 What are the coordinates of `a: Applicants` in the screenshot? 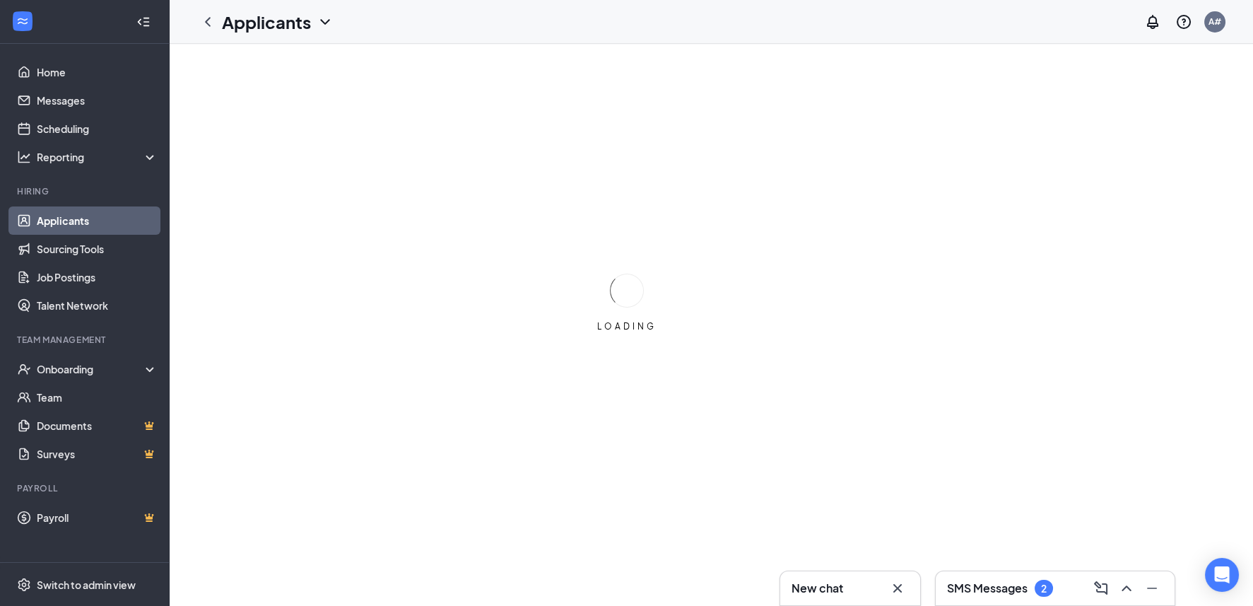 It's located at (97, 221).